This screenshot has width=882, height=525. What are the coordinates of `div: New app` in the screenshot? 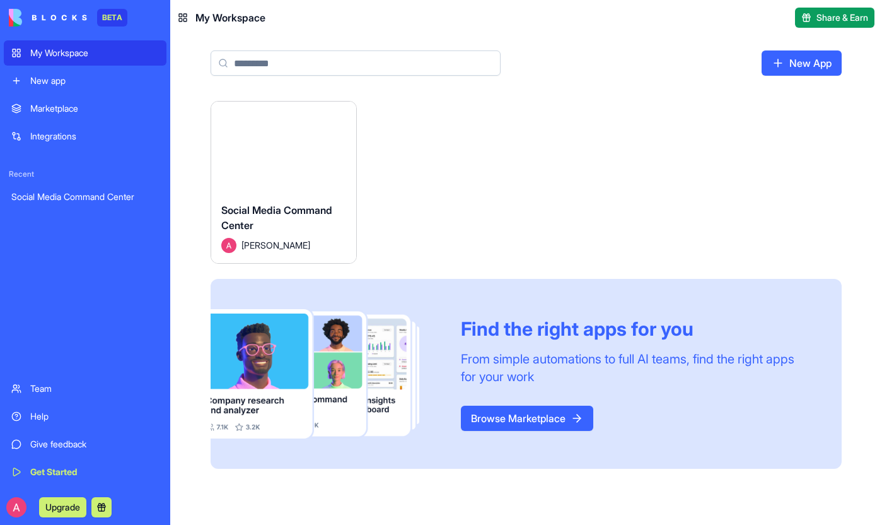 It's located at (95, 81).